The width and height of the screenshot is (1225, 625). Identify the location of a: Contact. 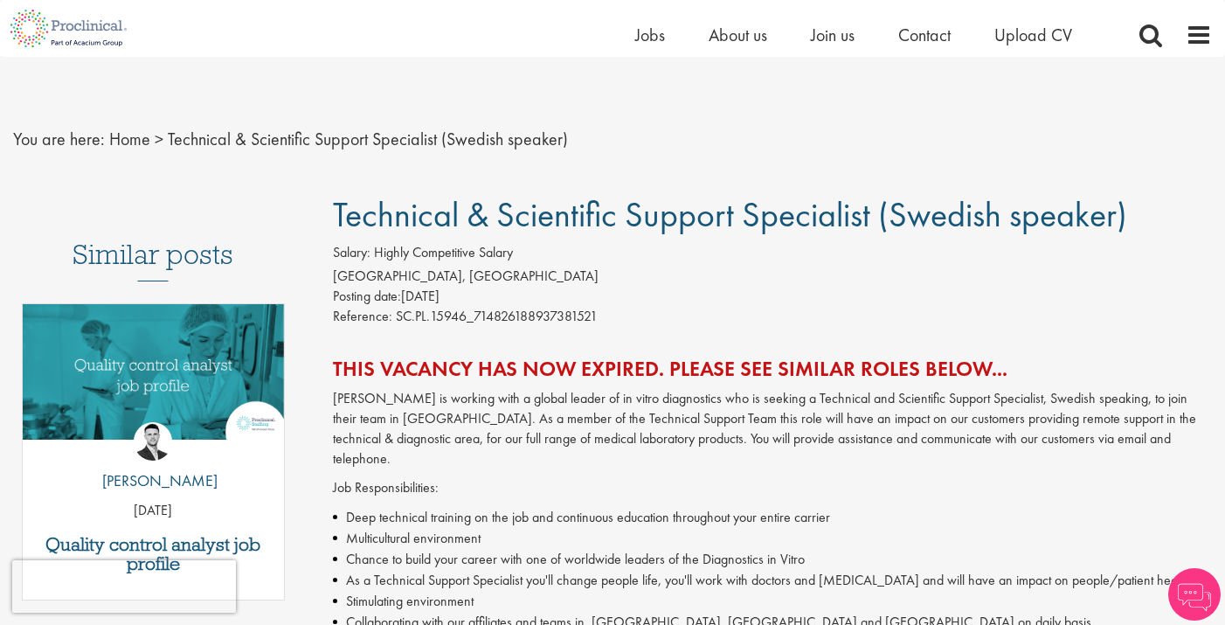
(924, 35).